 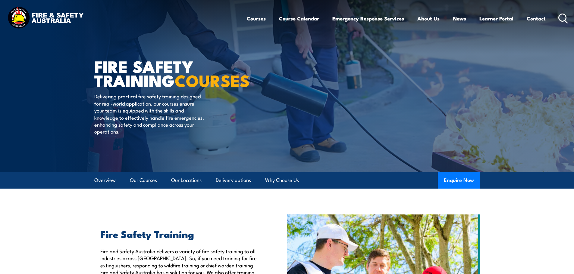 I want to click on a: About Us, so click(x=428, y=18).